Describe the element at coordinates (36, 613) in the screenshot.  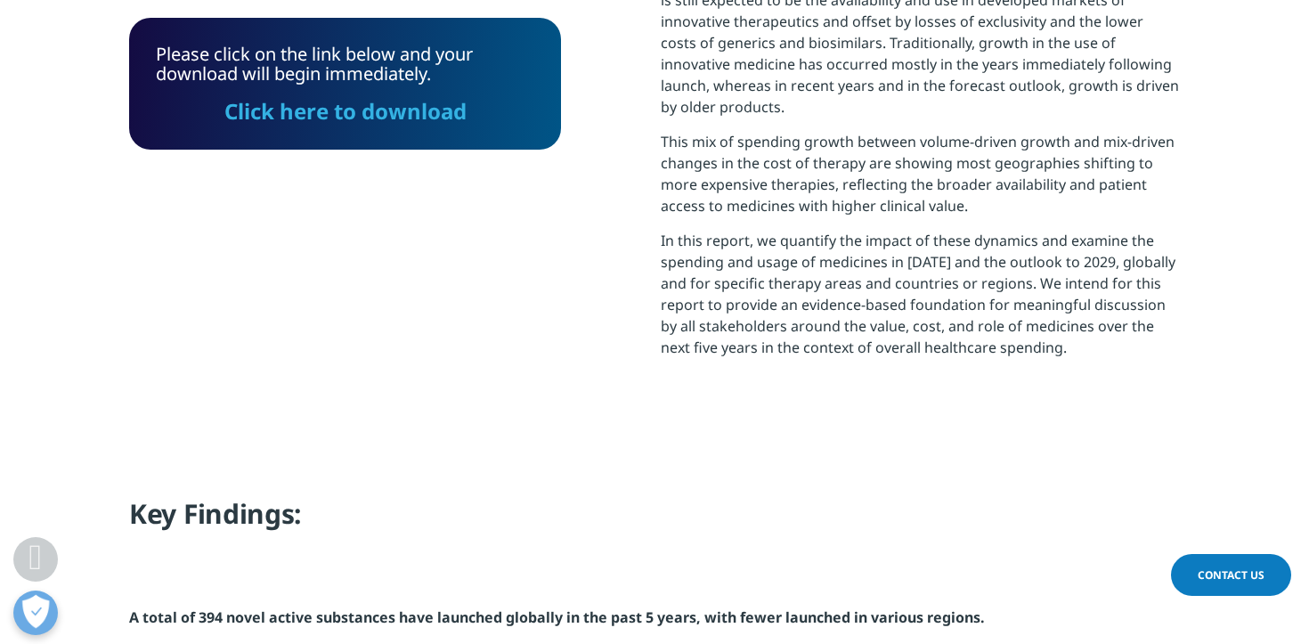
I see `button: Open Preferences` at that location.